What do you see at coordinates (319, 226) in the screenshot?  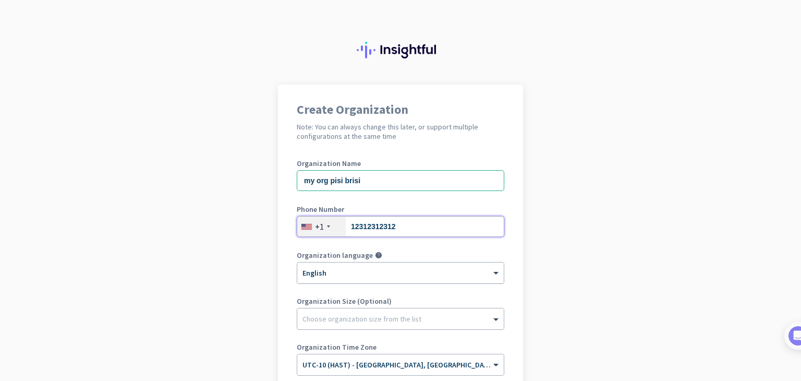 I see `div: +1` at bounding box center [319, 226].